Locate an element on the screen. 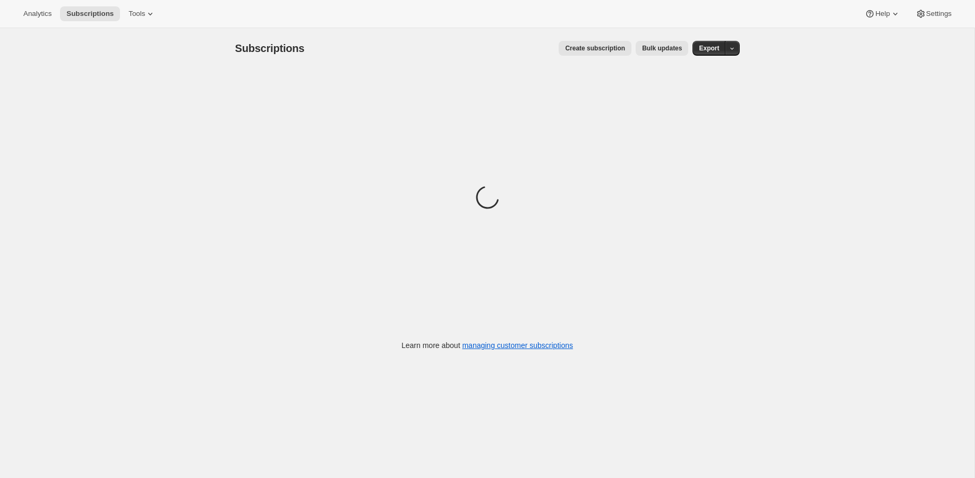  button: Bulk updates is located at coordinates (662, 48).